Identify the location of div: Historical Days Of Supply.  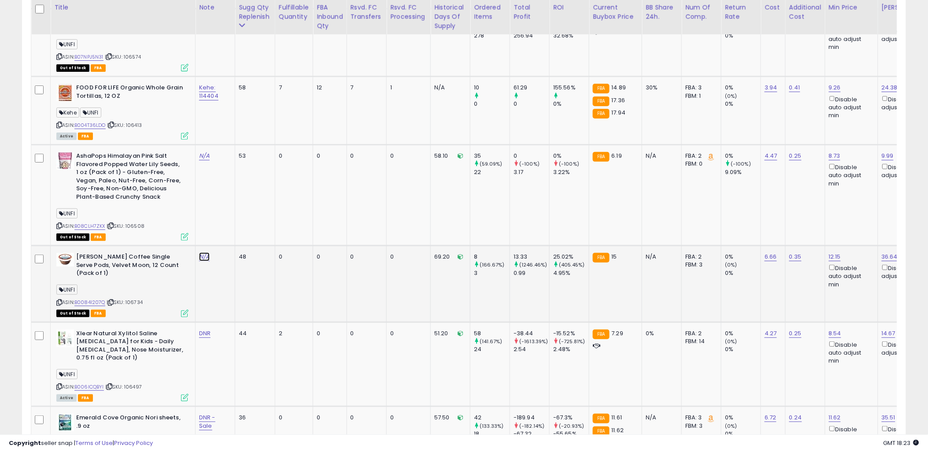
(450, 16).